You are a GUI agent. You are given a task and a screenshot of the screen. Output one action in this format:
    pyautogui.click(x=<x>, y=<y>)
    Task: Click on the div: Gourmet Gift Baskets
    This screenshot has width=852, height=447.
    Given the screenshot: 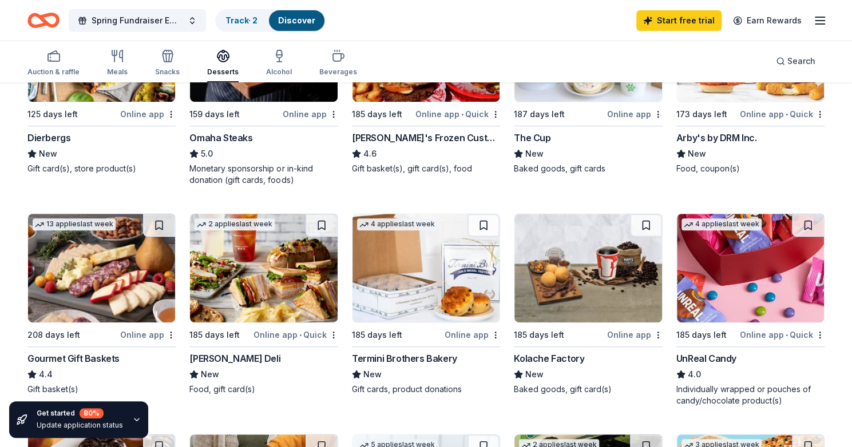 What is the action you would take?
    pyautogui.click(x=73, y=359)
    